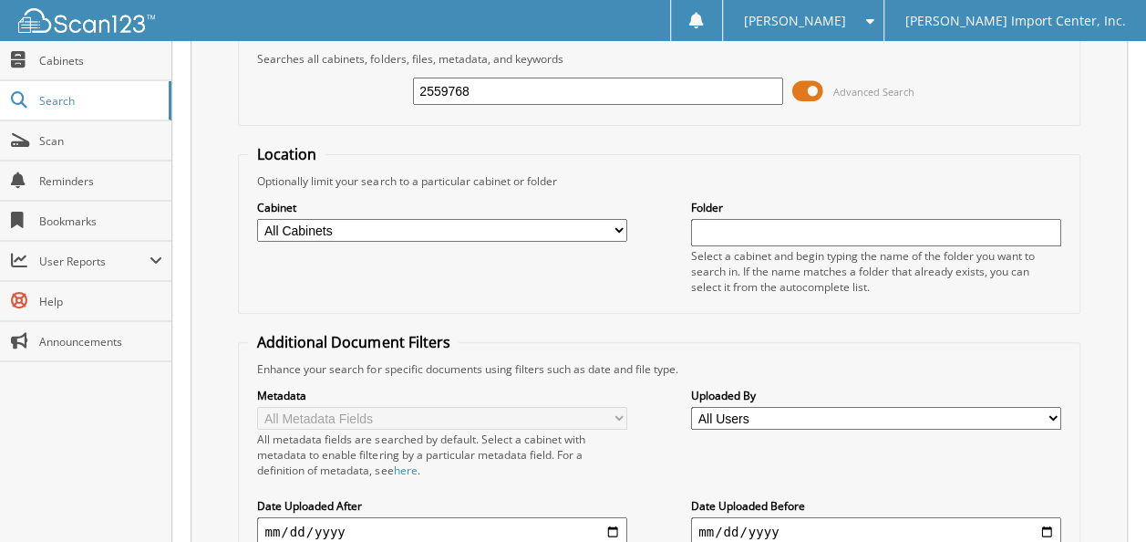 The height and width of the screenshot is (542, 1146). What do you see at coordinates (405, 470) in the screenshot?
I see `a: here` at bounding box center [405, 470].